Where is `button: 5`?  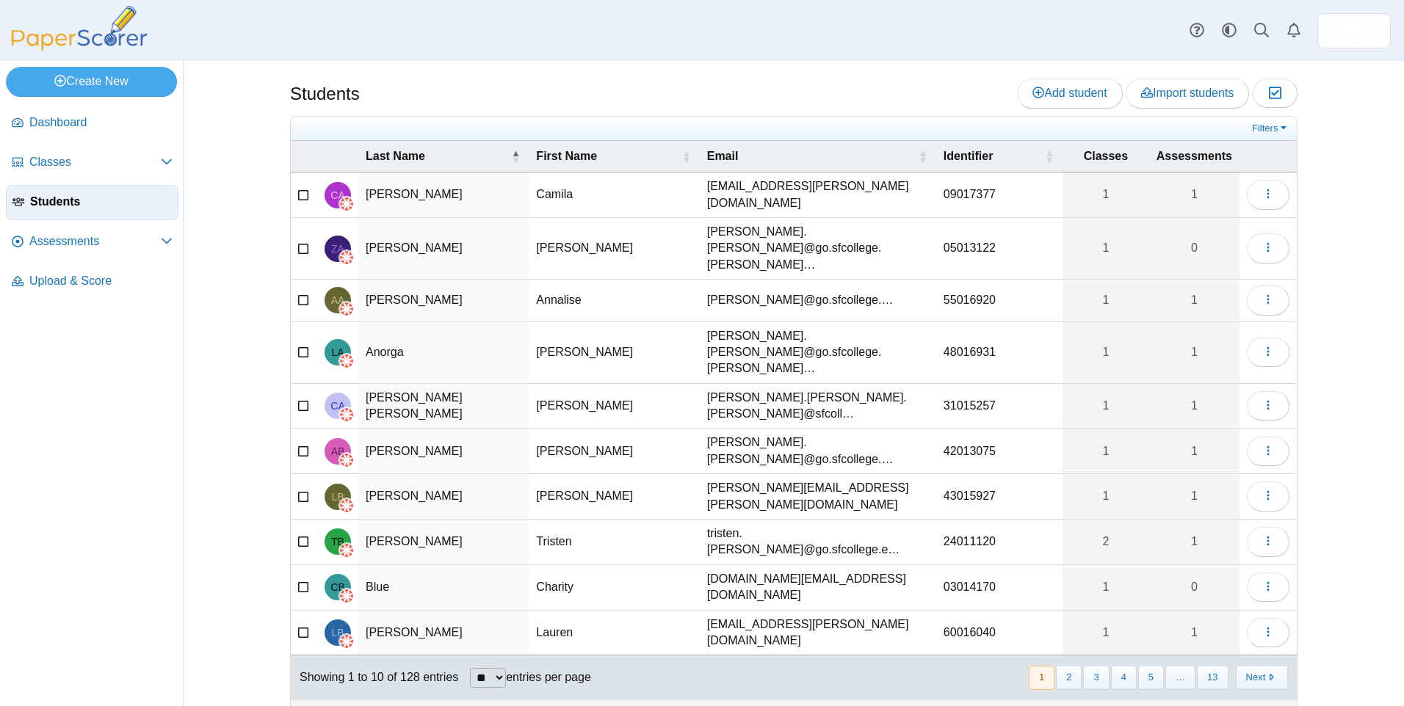
button: 5 is located at coordinates (1151, 678).